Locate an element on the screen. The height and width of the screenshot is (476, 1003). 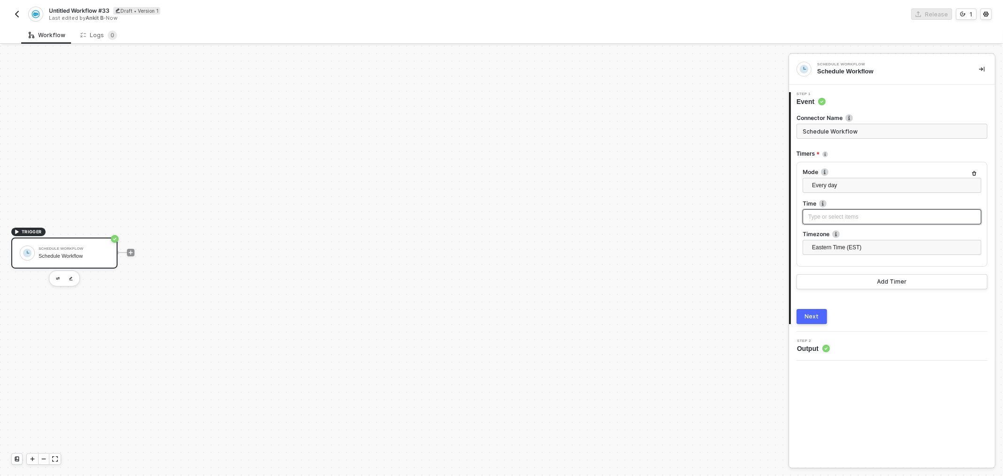
span: Output is located at coordinates (814, 349).